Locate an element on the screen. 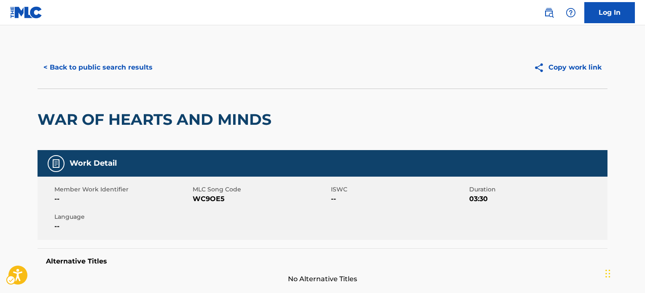  h2: WAR OF HEARTS AND MINDS is located at coordinates (156, 119).